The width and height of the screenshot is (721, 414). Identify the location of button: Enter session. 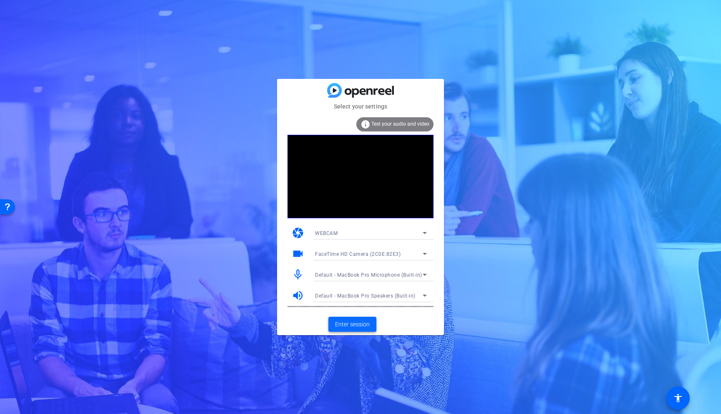
(352, 324).